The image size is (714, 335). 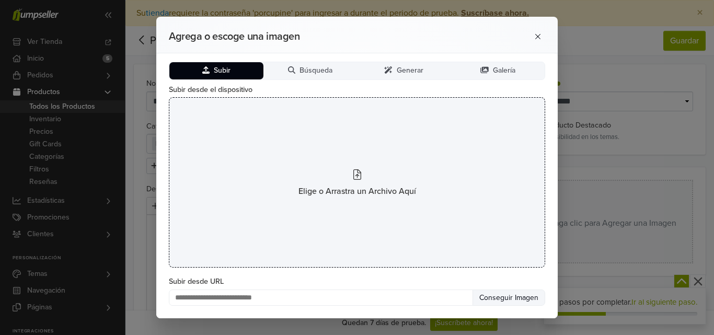 I want to click on span: Generar, so click(x=410, y=71).